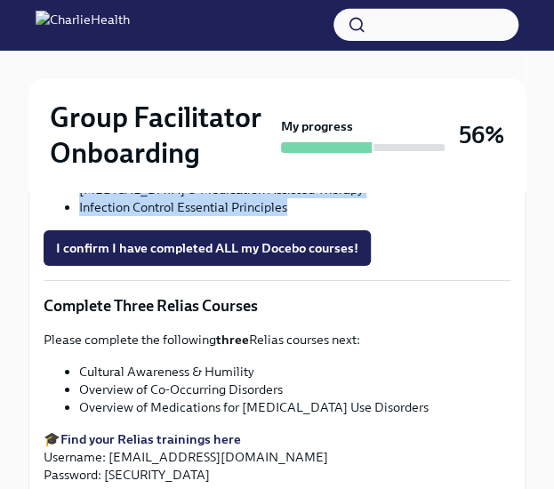 This screenshot has width=554, height=489. Describe the element at coordinates (294, 372) in the screenshot. I see `li: Cultural Awareness & Humility` at that location.